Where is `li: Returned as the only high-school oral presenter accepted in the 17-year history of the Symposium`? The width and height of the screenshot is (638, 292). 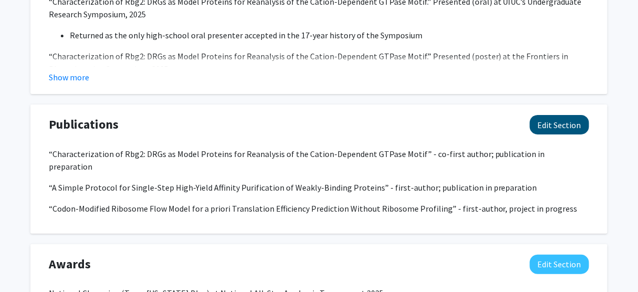 li: Returned as the only high-school oral presenter accepted in the 17-year history of the Symposium is located at coordinates (329, 35).